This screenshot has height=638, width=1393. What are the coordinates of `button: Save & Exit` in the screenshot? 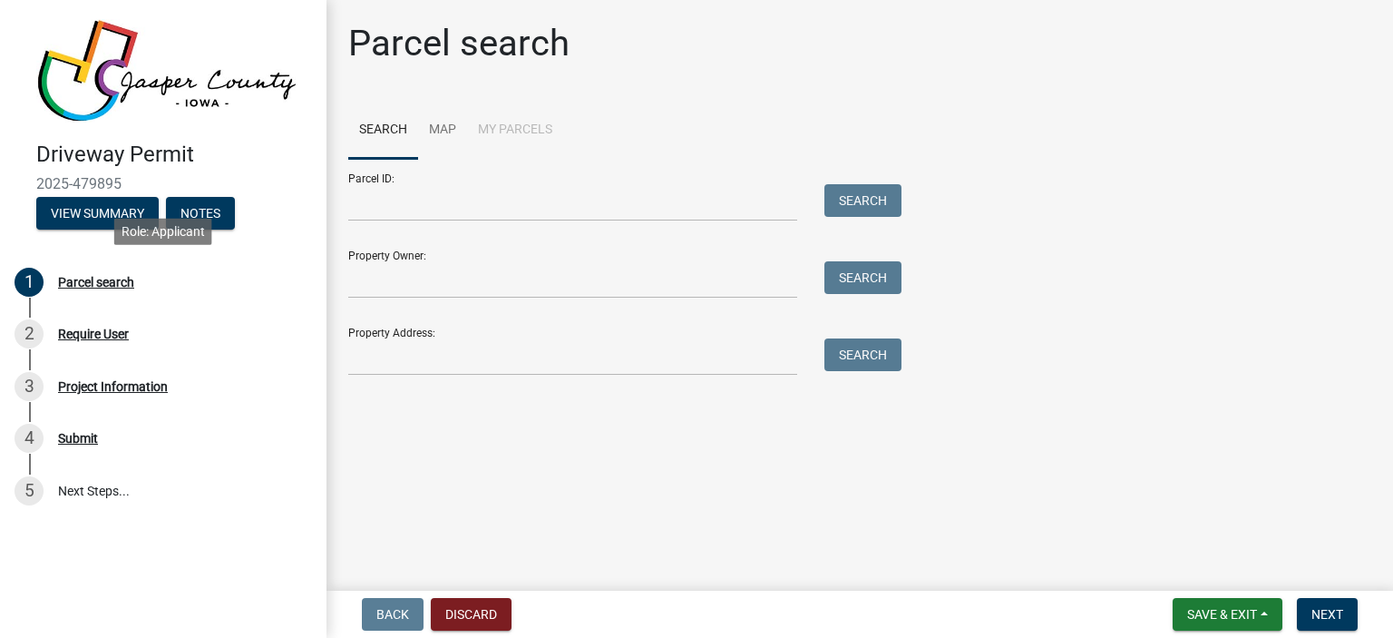 It's located at (1227, 614).